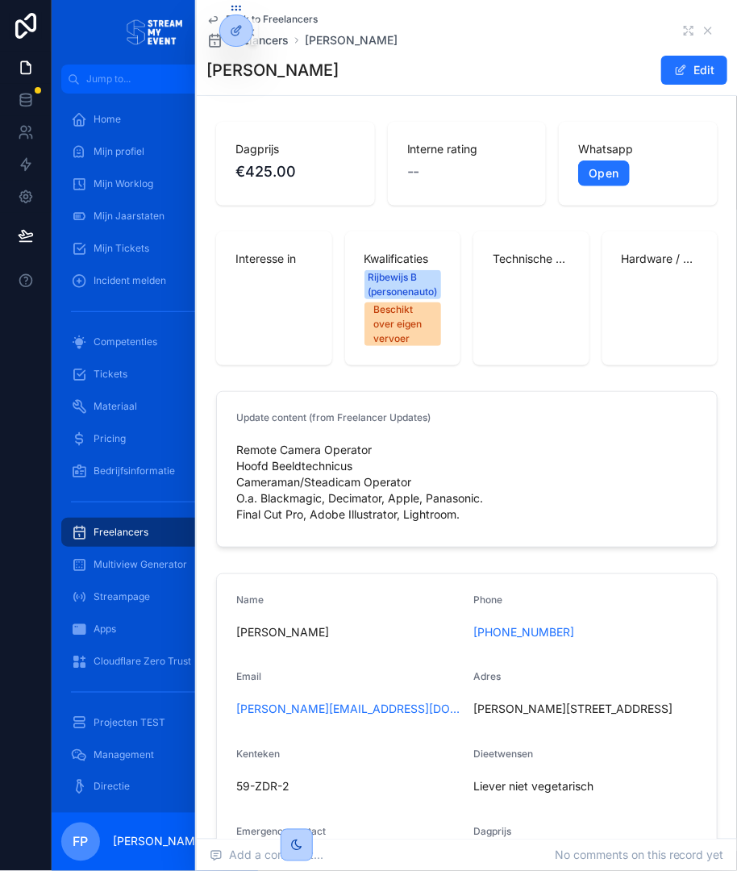 Image resolution: width=737 pixels, height=871 pixels. Describe the element at coordinates (155, 281) in the screenshot. I see `a: Incident melden` at that location.